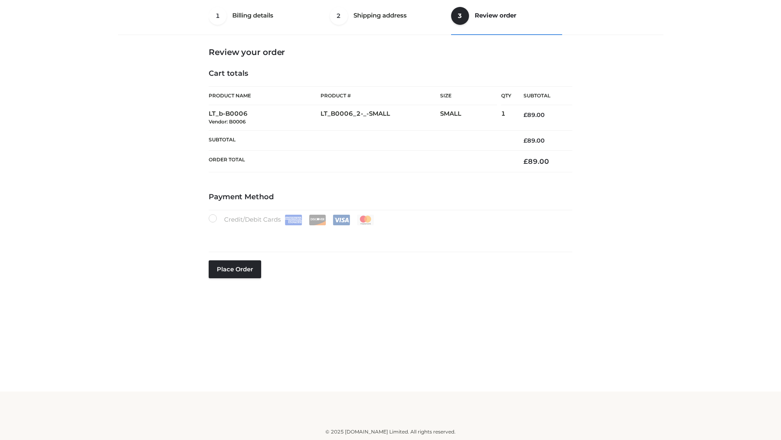 This screenshot has width=781, height=440. What do you see at coordinates (227, 121) in the screenshot?
I see `small: Vendor: B0006` at bounding box center [227, 121].